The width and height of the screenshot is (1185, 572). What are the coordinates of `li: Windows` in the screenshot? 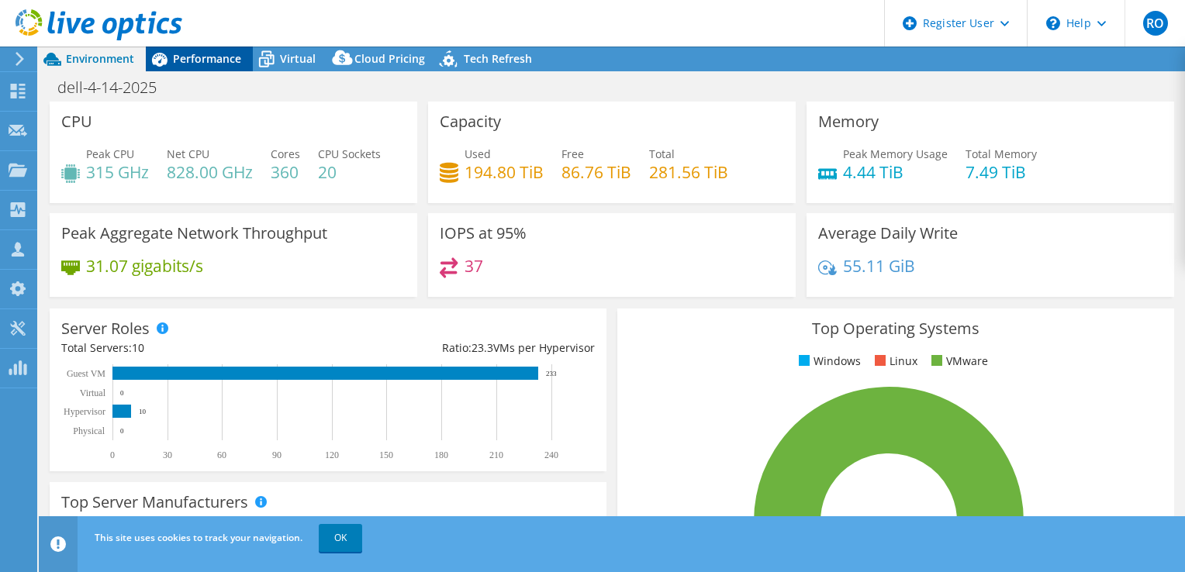 It's located at (828, 361).